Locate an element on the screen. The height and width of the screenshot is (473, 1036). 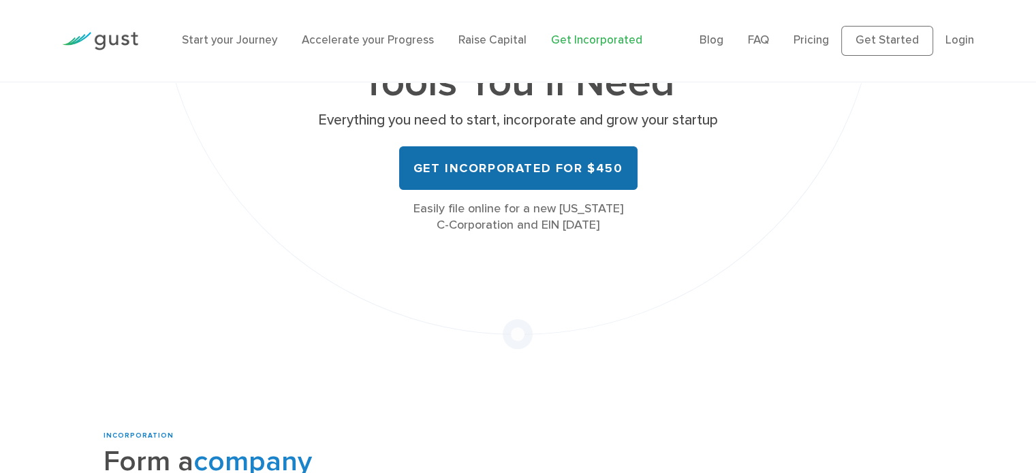
a: Blog is located at coordinates (711, 40).